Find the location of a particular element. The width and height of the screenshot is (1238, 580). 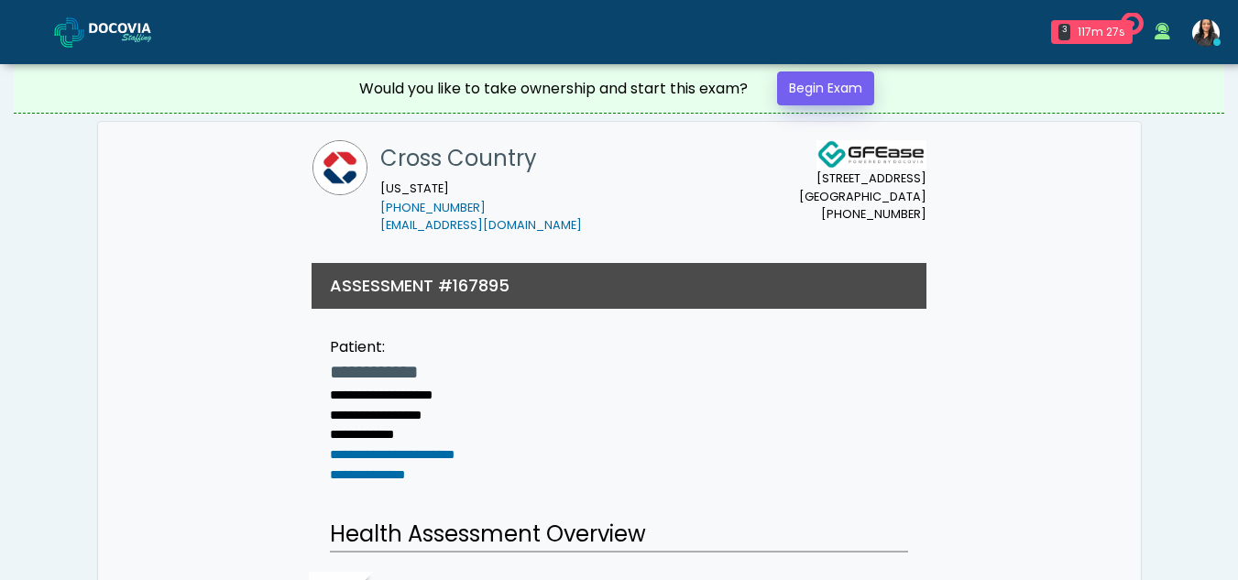

h3: ASSESSMENT #167895 is located at coordinates (420, 285).